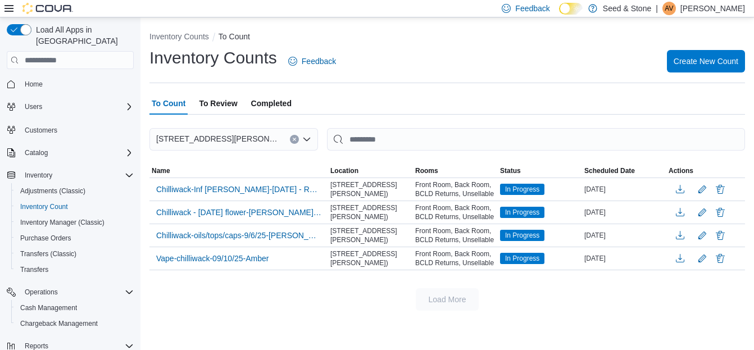  I want to click on a: Feedback, so click(312, 61).